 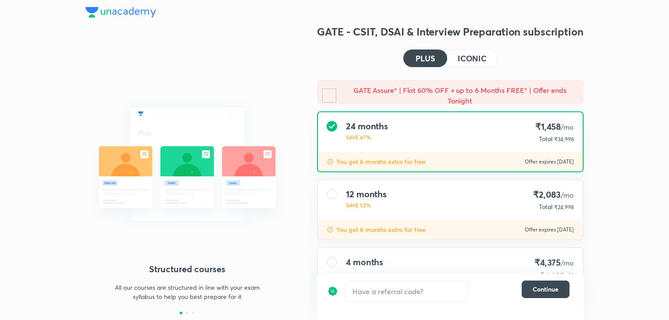 What do you see at coordinates (545, 289) in the screenshot?
I see `button: Continue` at bounding box center [545, 289].